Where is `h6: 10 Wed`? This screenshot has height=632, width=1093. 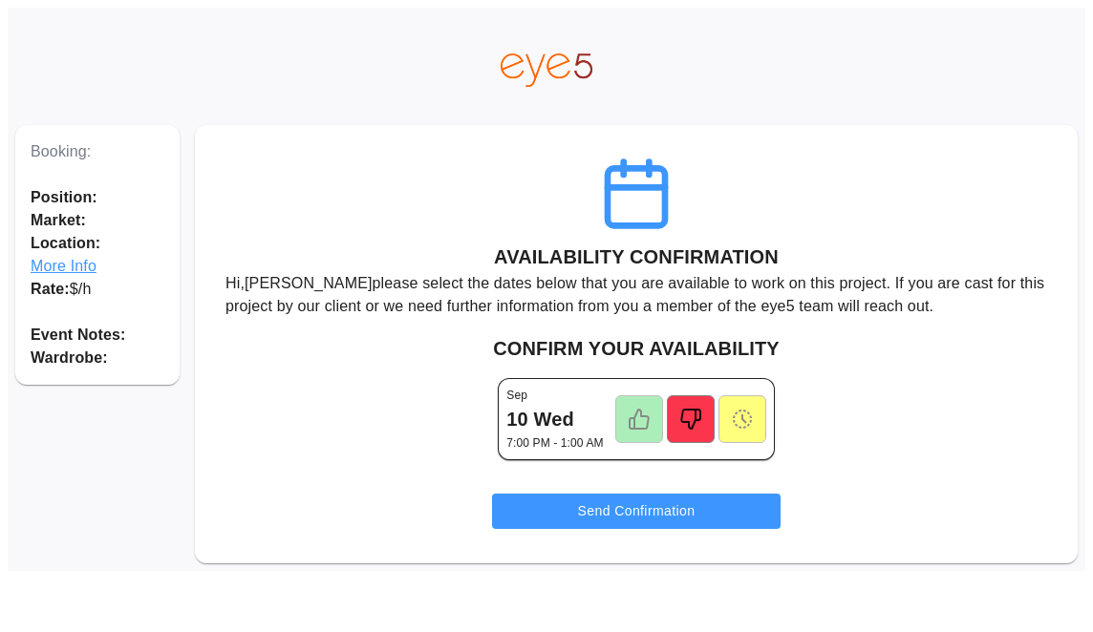
h6: 10 Wed is located at coordinates (540, 419).